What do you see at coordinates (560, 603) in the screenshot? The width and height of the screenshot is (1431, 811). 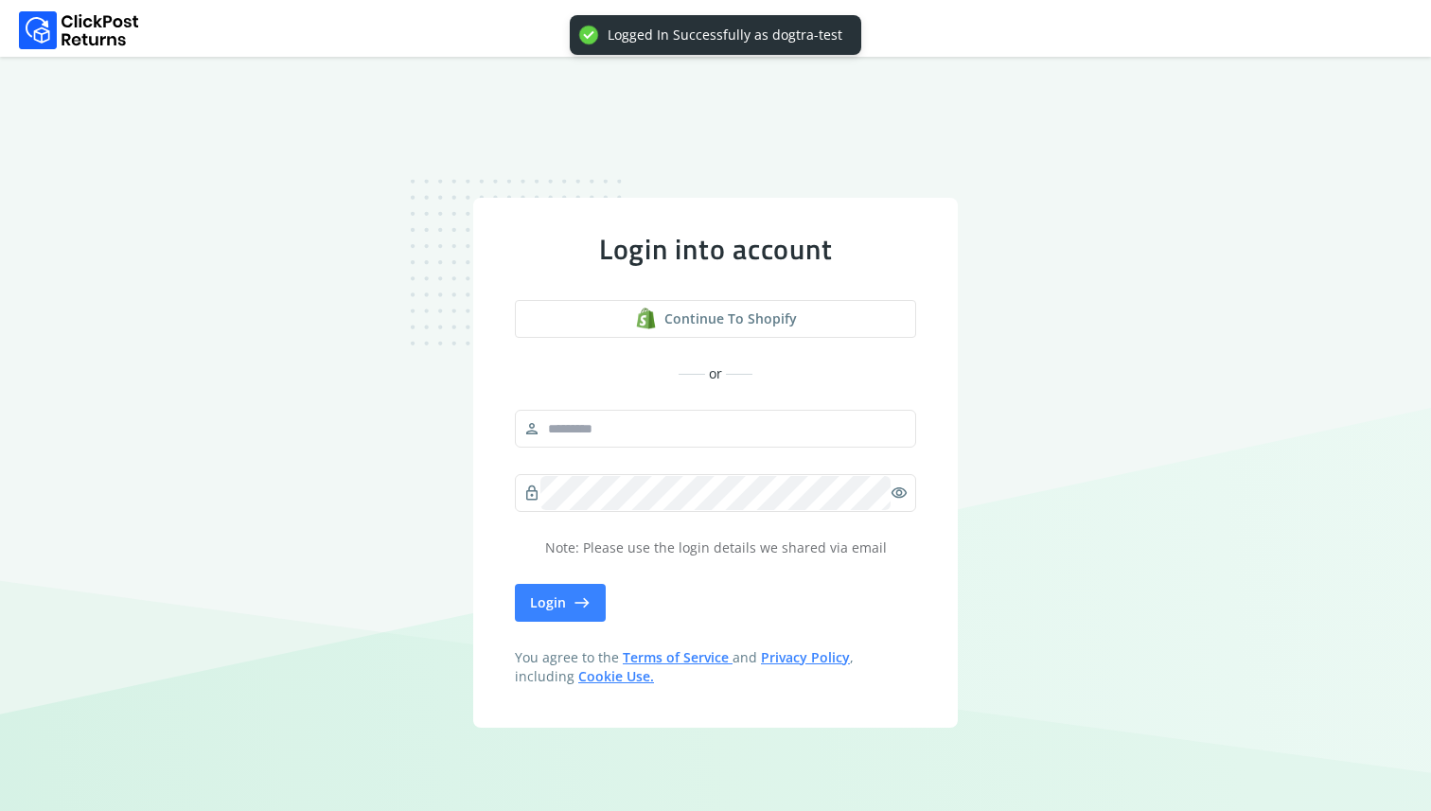 I see `button: Login east` at bounding box center [560, 603].